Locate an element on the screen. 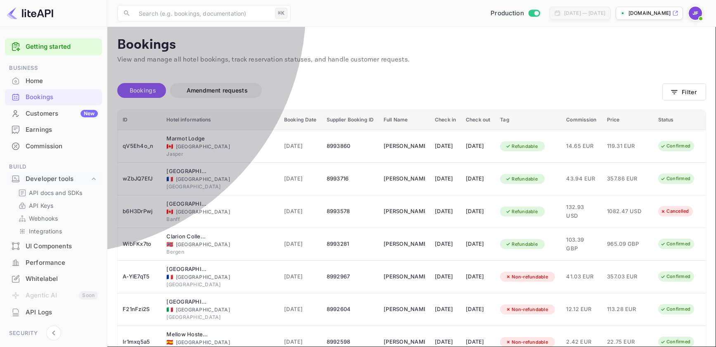  div: New is located at coordinates (89, 114).